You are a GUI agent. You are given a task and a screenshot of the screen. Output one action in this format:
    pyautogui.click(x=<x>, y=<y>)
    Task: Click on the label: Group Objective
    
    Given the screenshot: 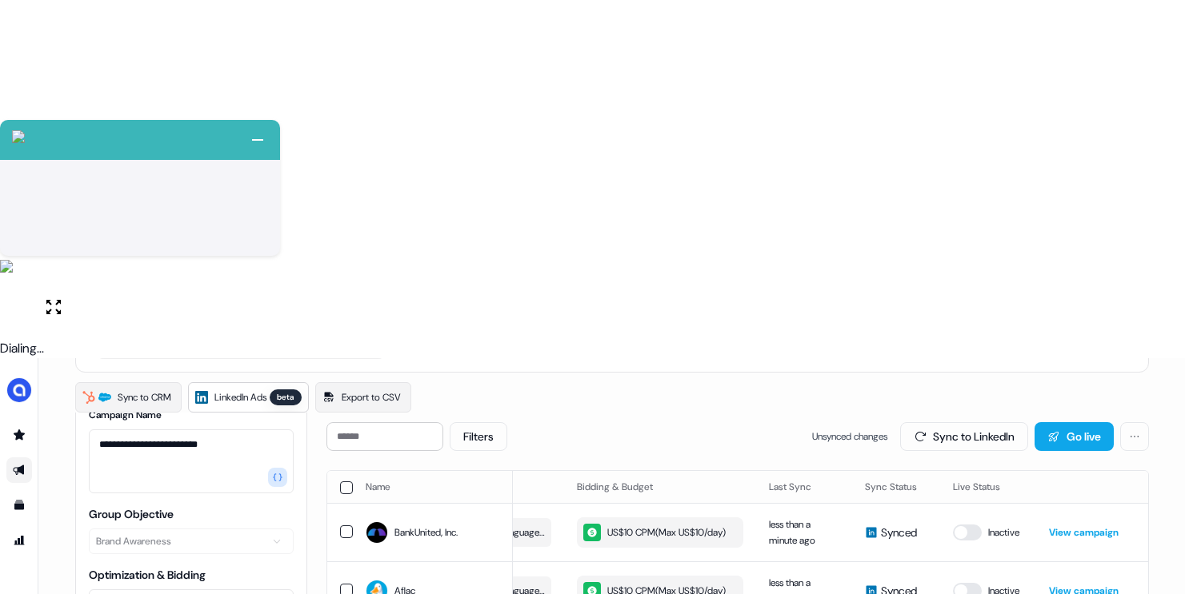 What is the action you would take?
    pyautogui.click(x=131, y=514)
    